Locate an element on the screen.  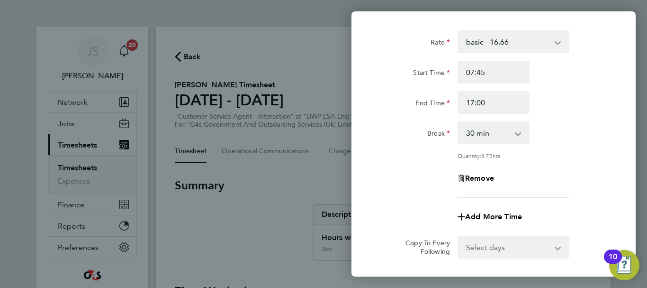
label: End Time is located at coordinates (433, 104).